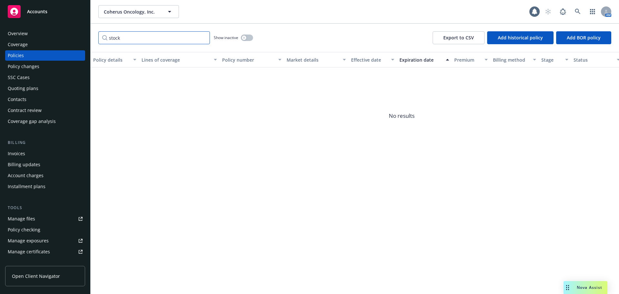 The height and width of the screenshot is (294, 619). I want to click on button: Policy details, so click(115, 60).